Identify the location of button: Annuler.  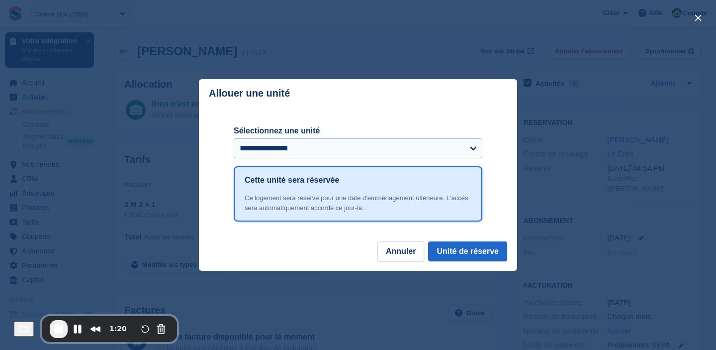
(401, 251).